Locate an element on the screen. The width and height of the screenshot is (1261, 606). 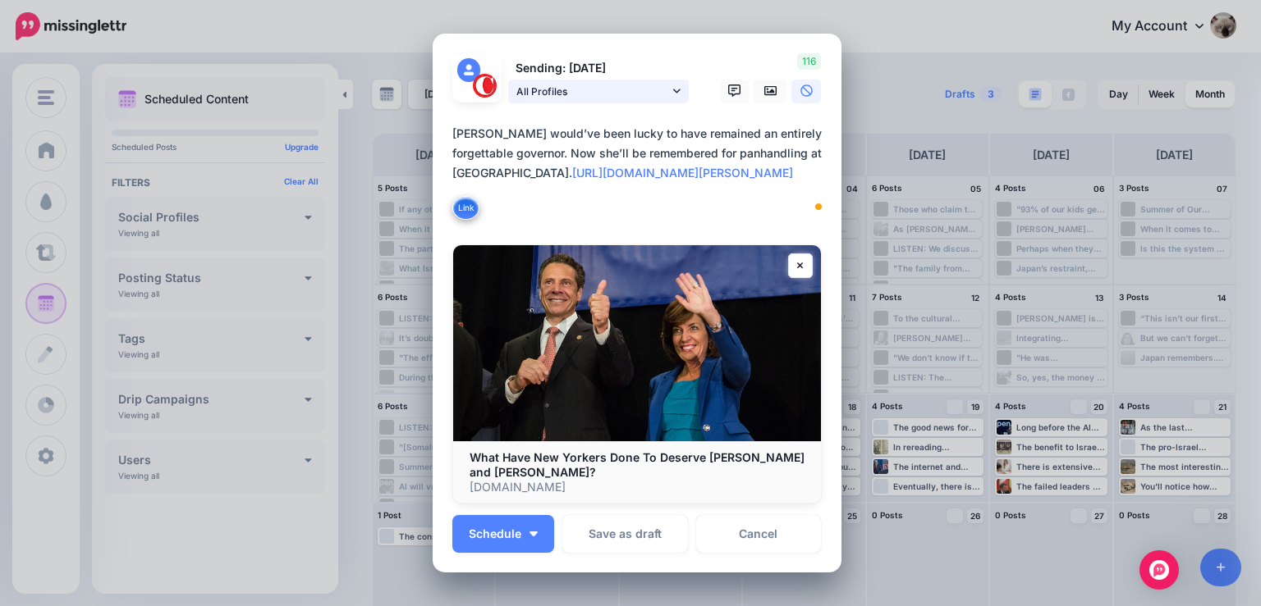
button: Link is located at coordinates (465, 208).